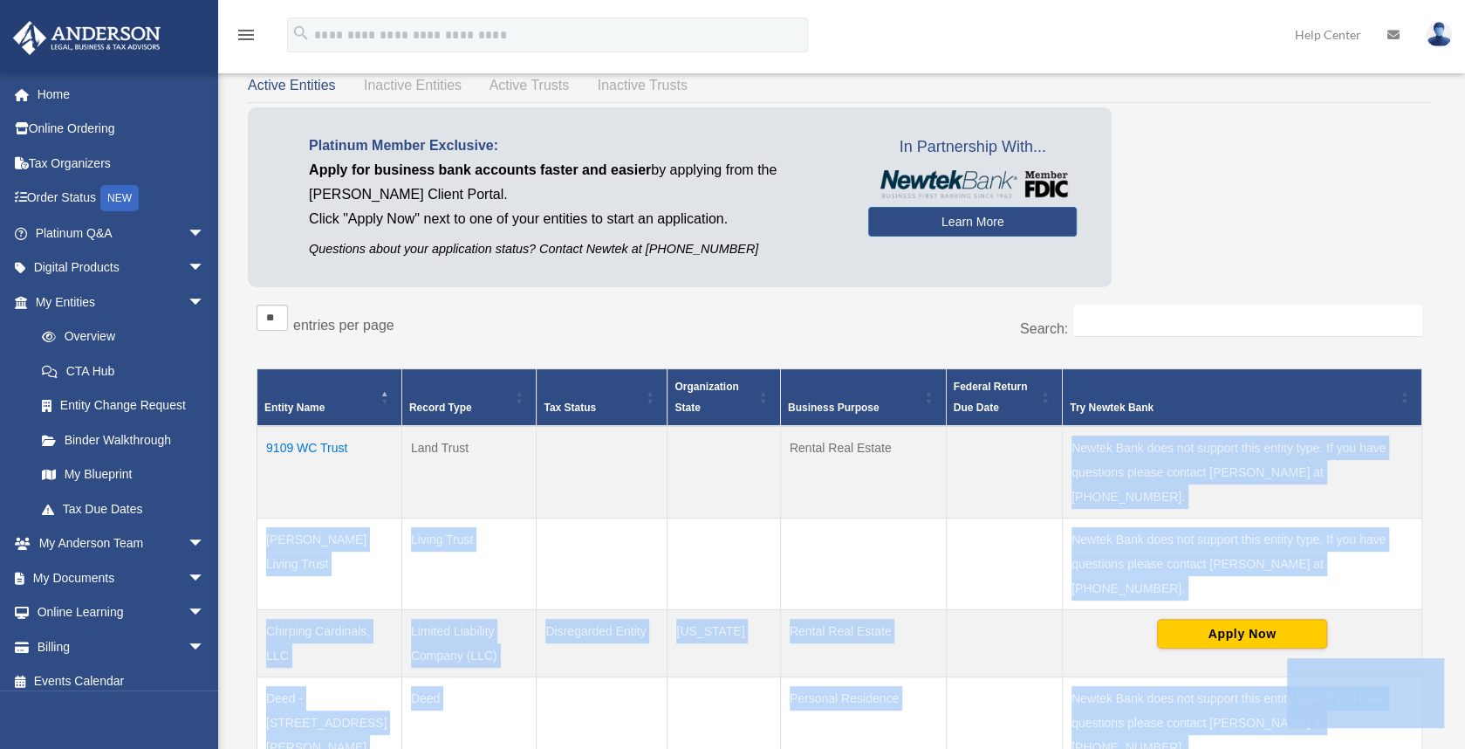 This screenshot has height=749, width=1465. What do you see at coordinates (575, 219) in the screenshot?
I see `p: Click "Apply Now" next to one of your entities to start an application.` at bounding box center [575, 219].